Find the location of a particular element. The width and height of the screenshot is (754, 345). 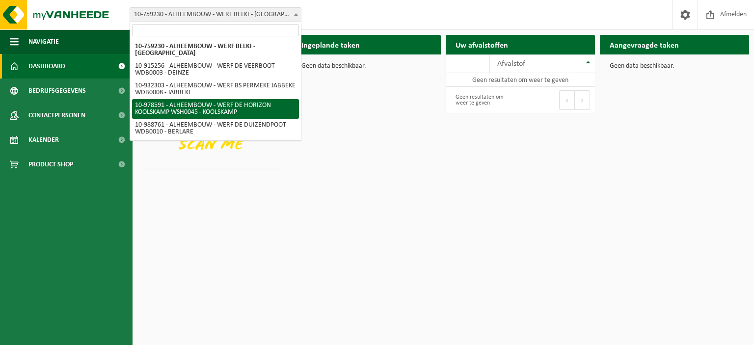

div: Geen resultaten om weer te geven is located at coordinates (483, 100).